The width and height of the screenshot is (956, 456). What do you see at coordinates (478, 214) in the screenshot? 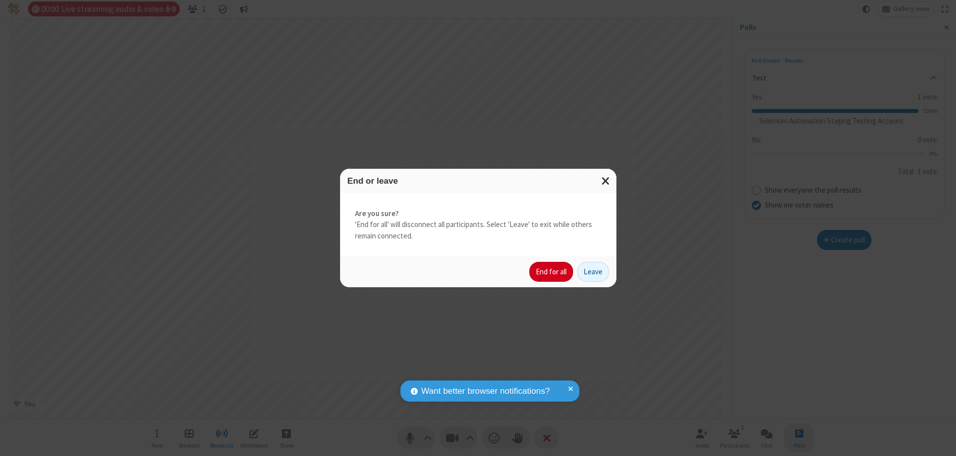
I see `strong: Are you sure?` at bounding box center [478, 214].